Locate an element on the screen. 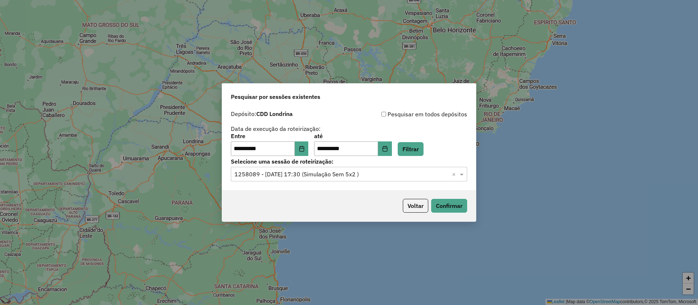 The image size is (698, 305). button: Voltar is located at coordinates (415, 206).